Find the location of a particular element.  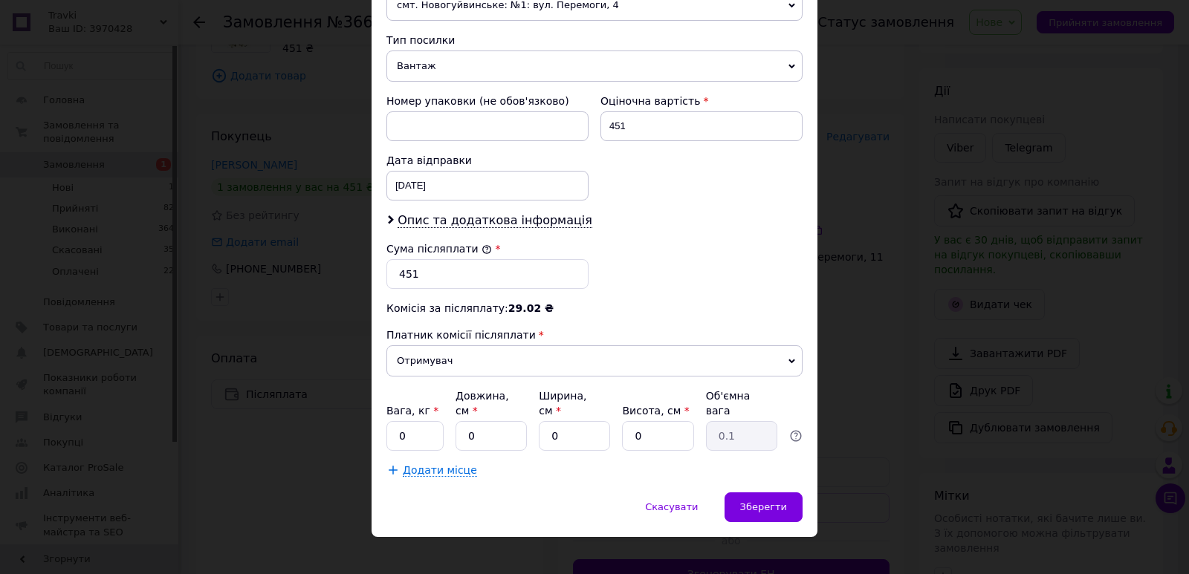

div: Об'ємна вага is located at coordinates (741, 403).